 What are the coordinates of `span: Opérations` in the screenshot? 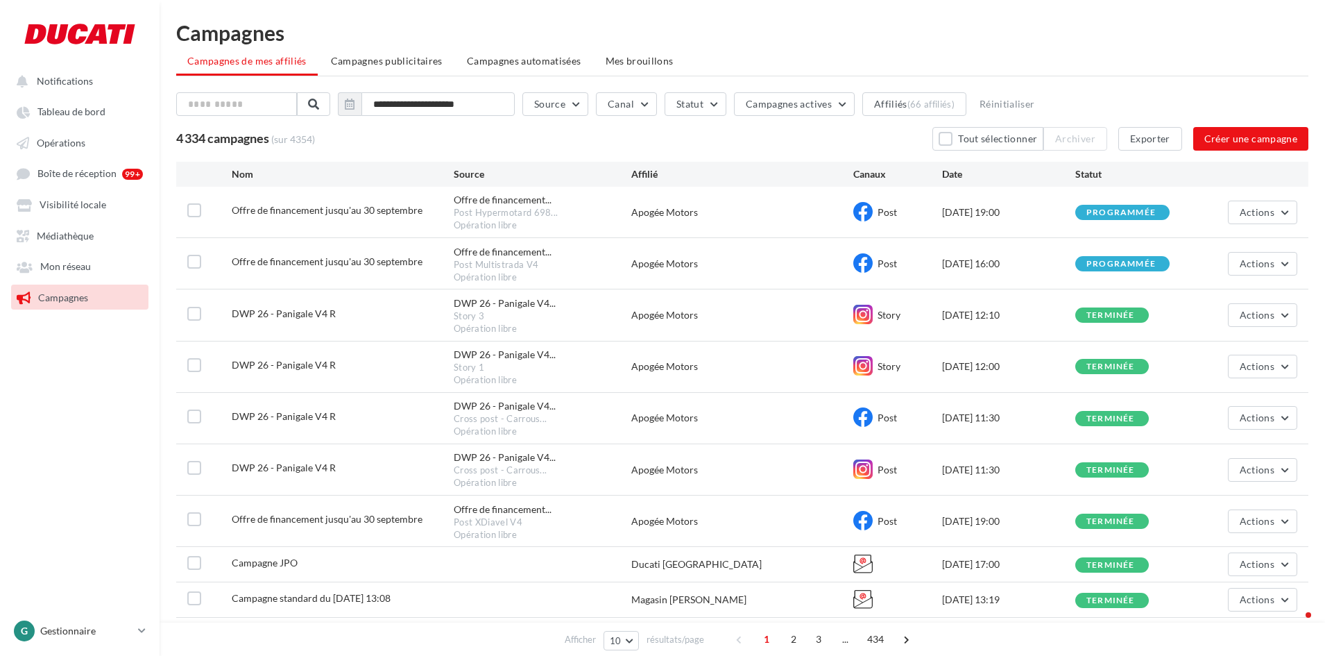 It's located at (61, 142).